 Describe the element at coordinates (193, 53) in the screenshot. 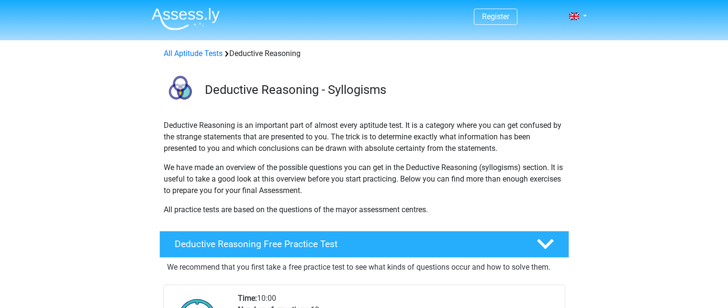

I see `a: All Aptitude Tests` at that location.